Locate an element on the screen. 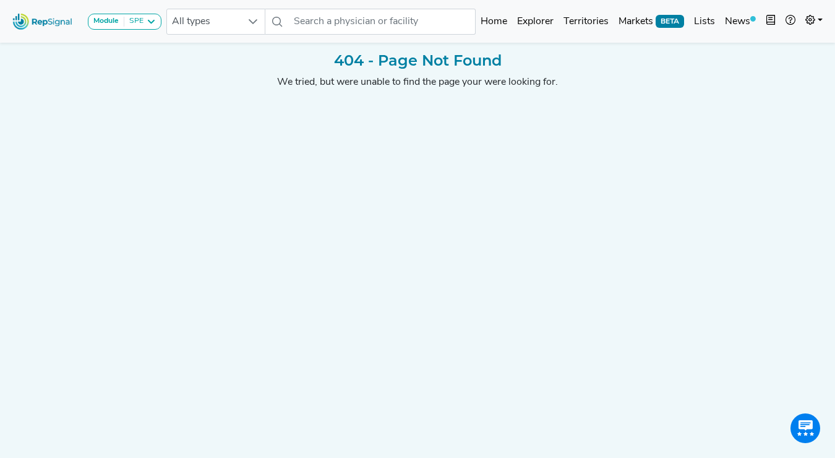 This screenshot has width=835, height=458. a: News is located at coordinates (740, 22).